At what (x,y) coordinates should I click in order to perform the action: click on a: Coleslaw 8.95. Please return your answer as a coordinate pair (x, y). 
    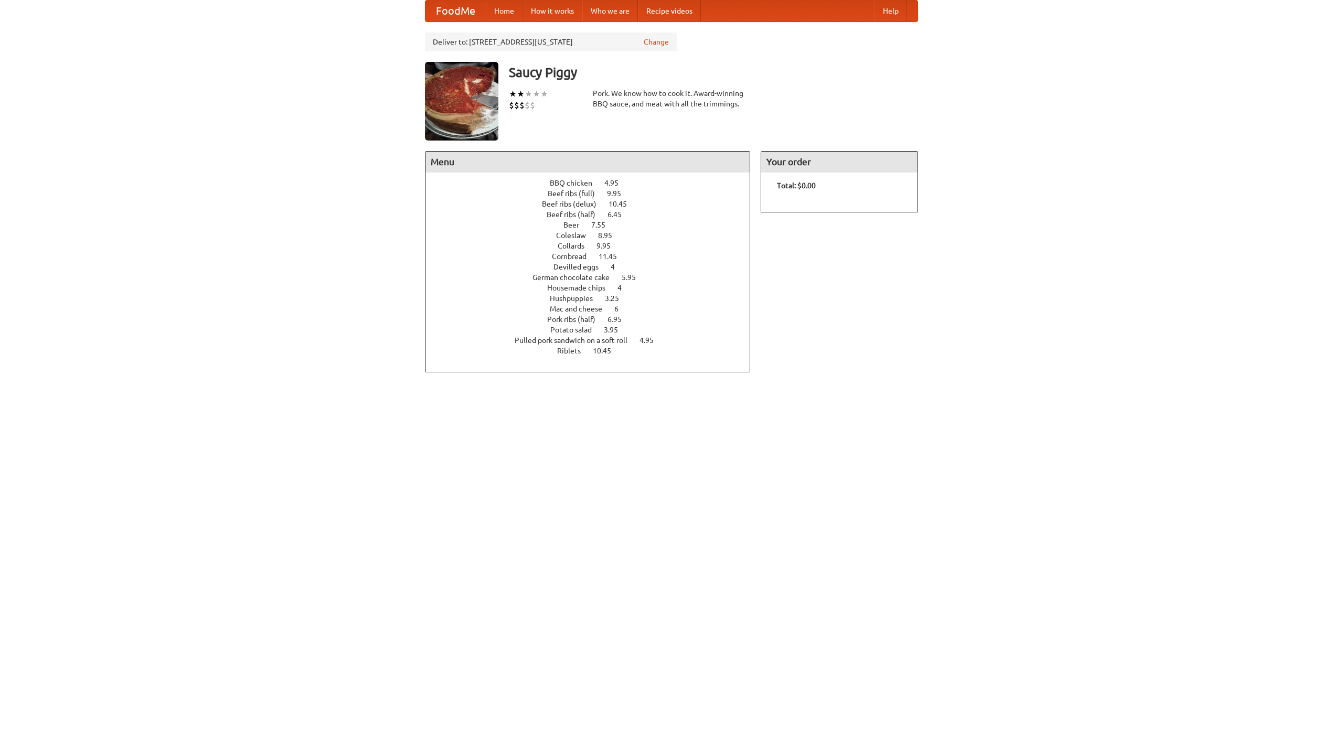
    Looking at the image, I should click on (594, 235).